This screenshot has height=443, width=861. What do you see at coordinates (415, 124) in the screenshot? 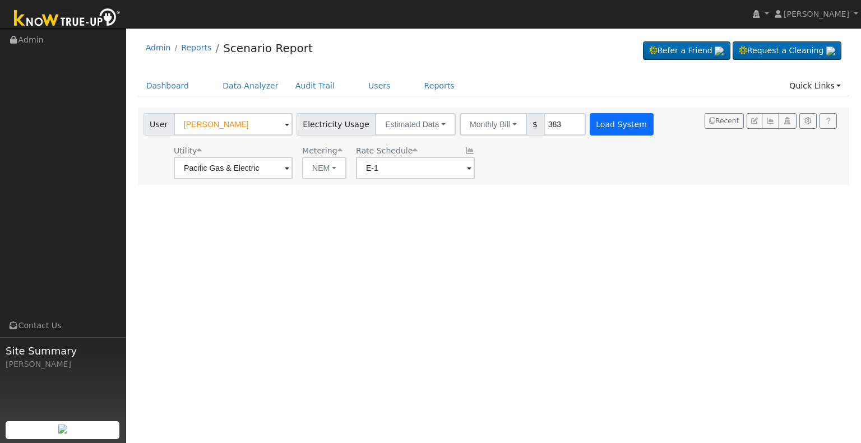
I see `button: Estimated Data` at bounding box center [415, 124].